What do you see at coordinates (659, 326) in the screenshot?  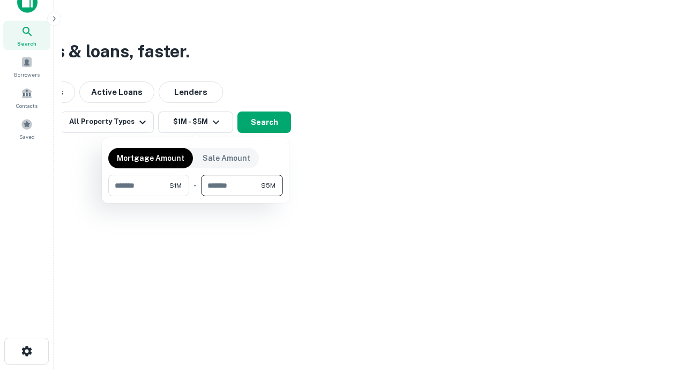 I see `div: Chat Widget` at bounding box center [659, 326].